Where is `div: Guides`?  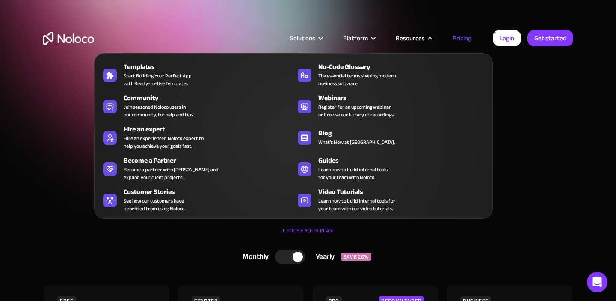
div: Guides is located at coordinates (405, 160).